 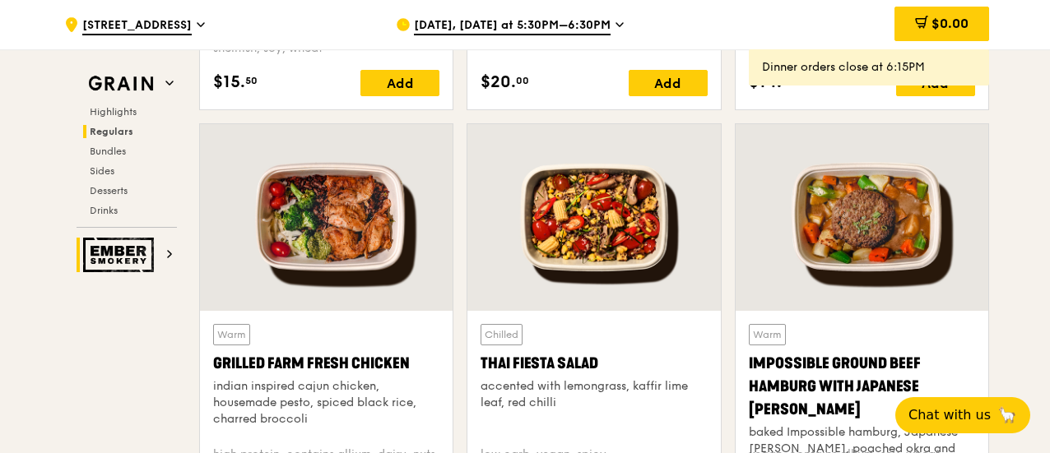 I want to click on img: Ember Smokery web logo, so click(x=121, y=255).